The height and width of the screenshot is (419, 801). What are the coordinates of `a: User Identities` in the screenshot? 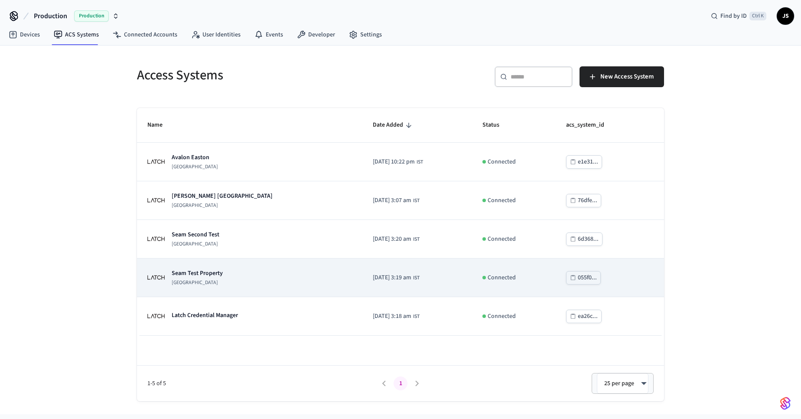 It's located at (216, 35).